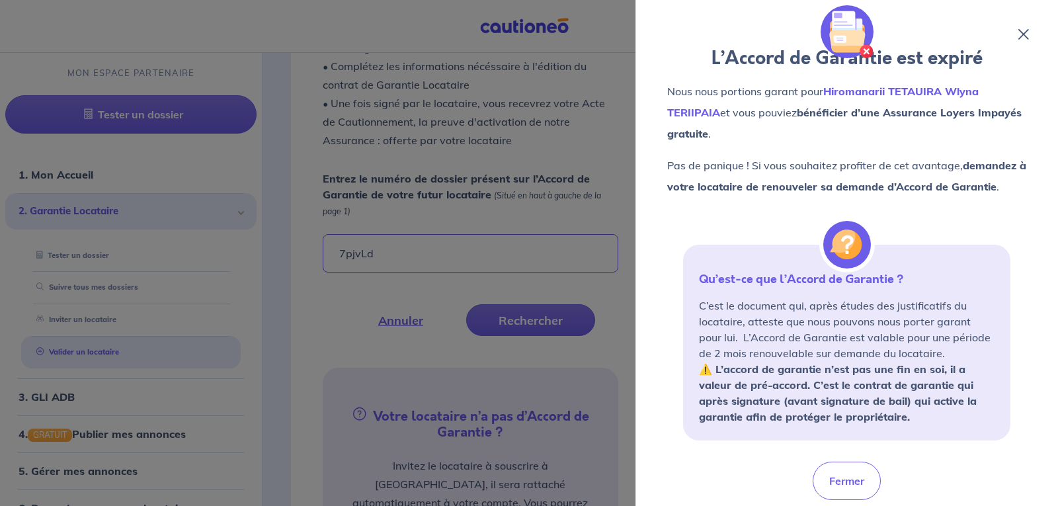 The width and height of the screenshot is (1058, 506). What do you see at coordinates (847, 32) in the screenshot?
I see `img: illu_folder_cancel.svg` at bounding box center [847, 32].